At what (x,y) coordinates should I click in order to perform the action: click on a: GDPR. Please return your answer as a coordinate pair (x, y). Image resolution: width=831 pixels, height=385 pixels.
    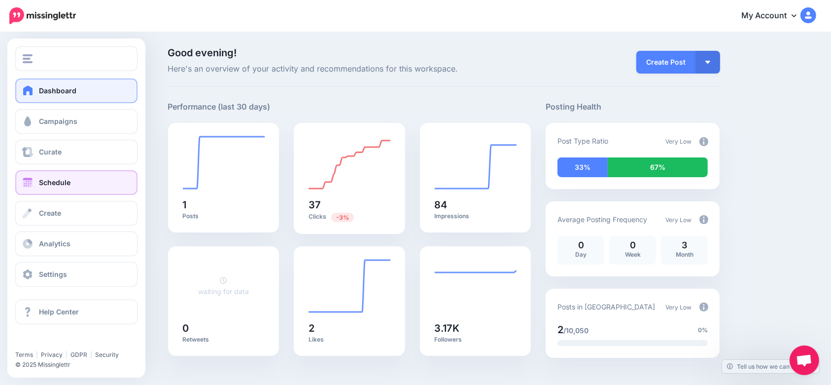
    Looking at the image, I should click on (79, 354).